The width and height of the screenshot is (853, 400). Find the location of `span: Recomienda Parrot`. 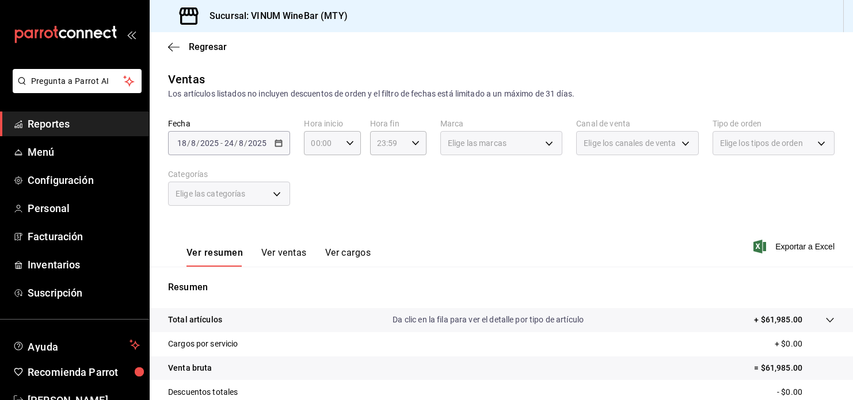

span: Recomienda Parrot is located at coordinates (83, 372).